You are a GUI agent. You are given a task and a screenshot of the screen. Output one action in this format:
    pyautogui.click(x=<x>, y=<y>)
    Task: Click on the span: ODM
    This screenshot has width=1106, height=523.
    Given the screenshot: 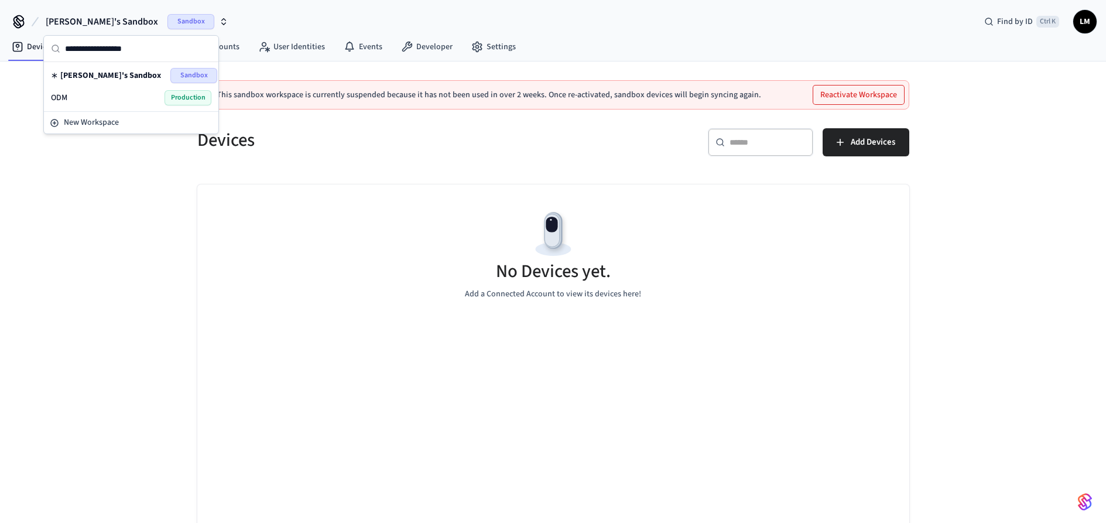 What is the action you would take?
    pyautogui.click(x=59, y=98)
    